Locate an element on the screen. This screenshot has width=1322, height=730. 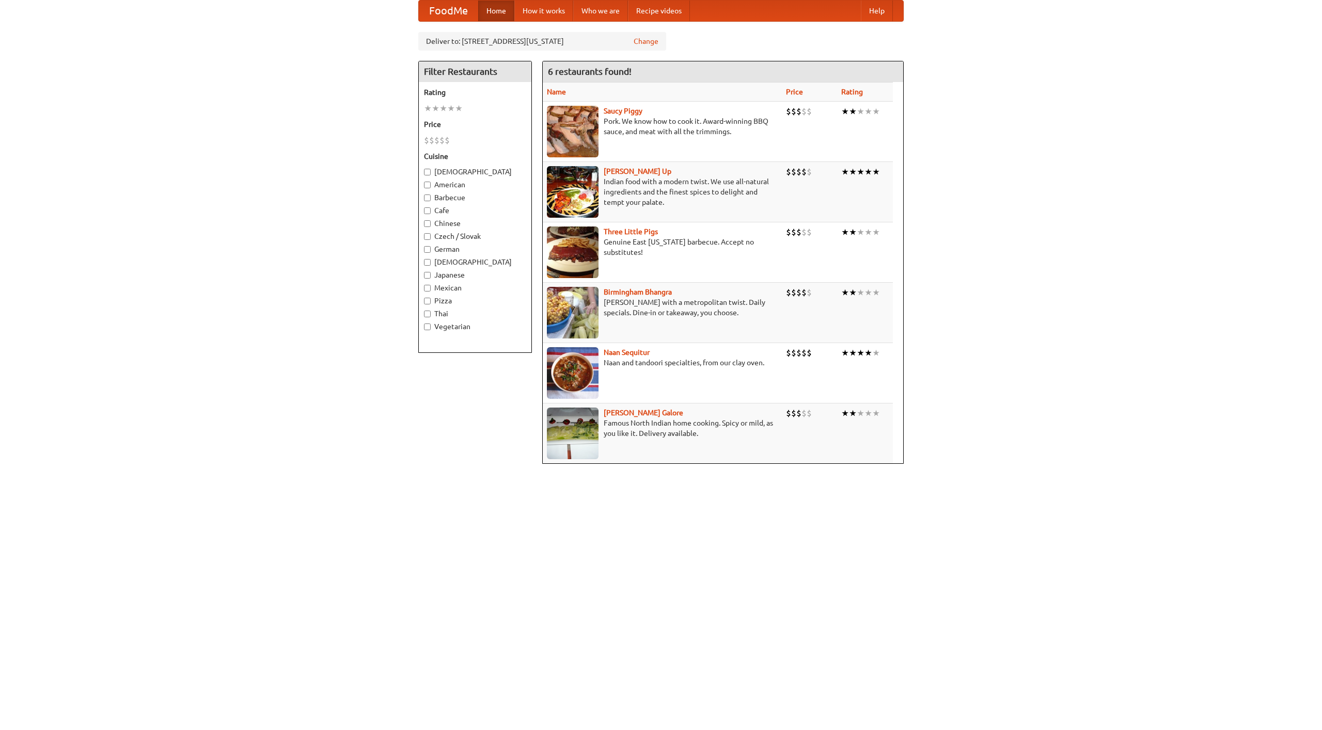
a: Saucy Piggy is located at coordinates (623, 111).